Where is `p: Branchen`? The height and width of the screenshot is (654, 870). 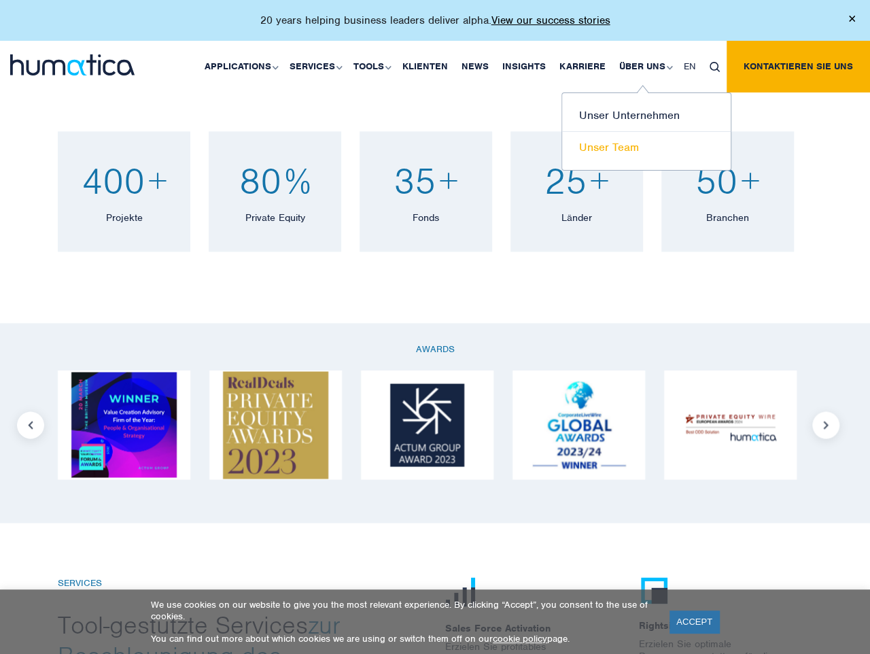 p: Branchen is located at coordinates (727, 217).